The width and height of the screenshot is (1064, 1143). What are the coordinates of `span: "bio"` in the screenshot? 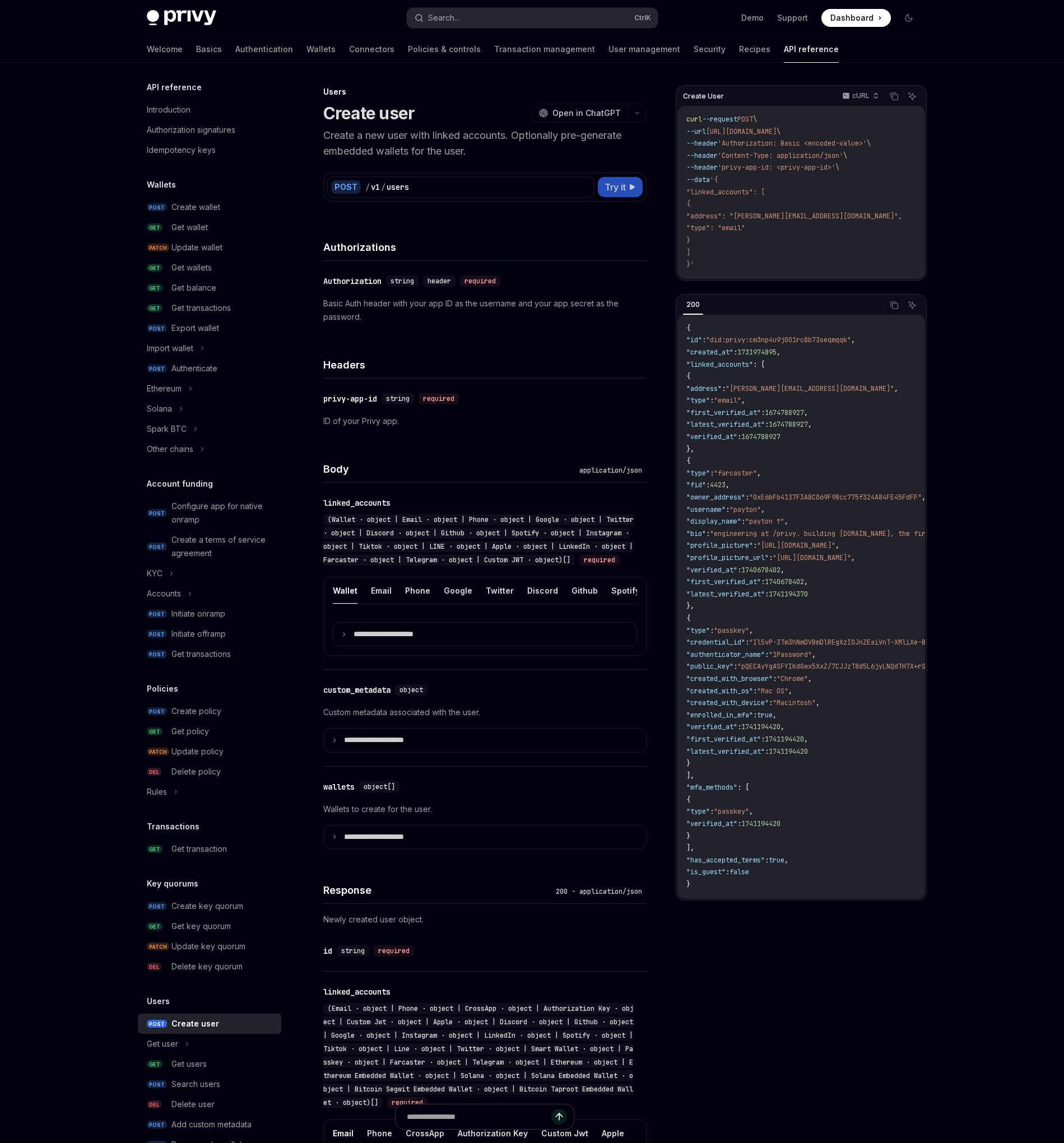 It's located at (696, 534).